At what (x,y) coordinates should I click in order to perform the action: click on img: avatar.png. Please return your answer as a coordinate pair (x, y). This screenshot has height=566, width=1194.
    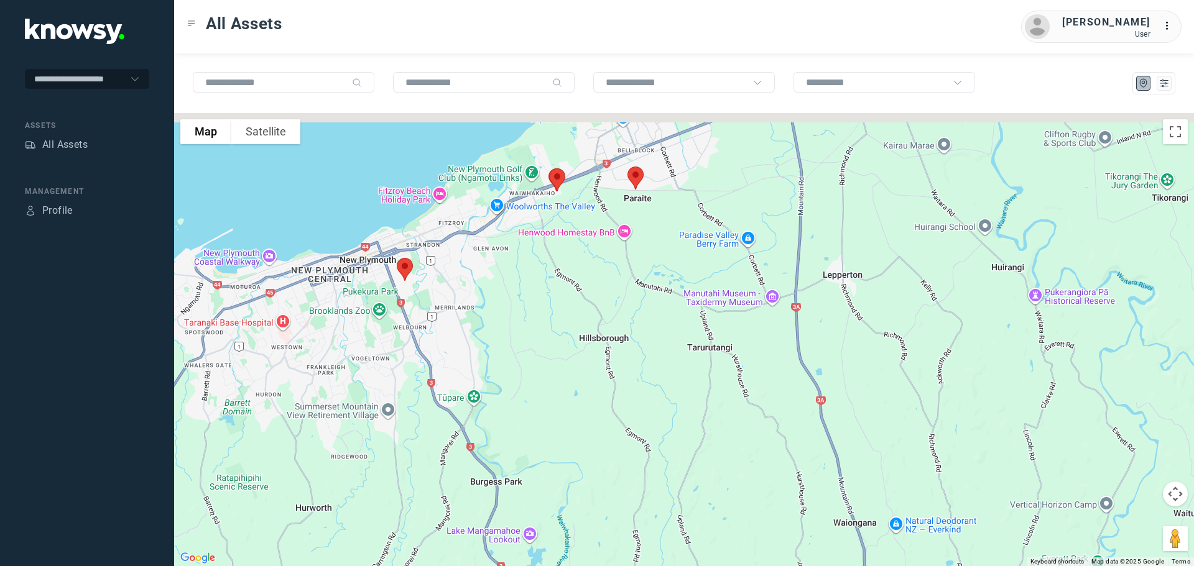
    Looking at the image, I should click on (1037, 27).